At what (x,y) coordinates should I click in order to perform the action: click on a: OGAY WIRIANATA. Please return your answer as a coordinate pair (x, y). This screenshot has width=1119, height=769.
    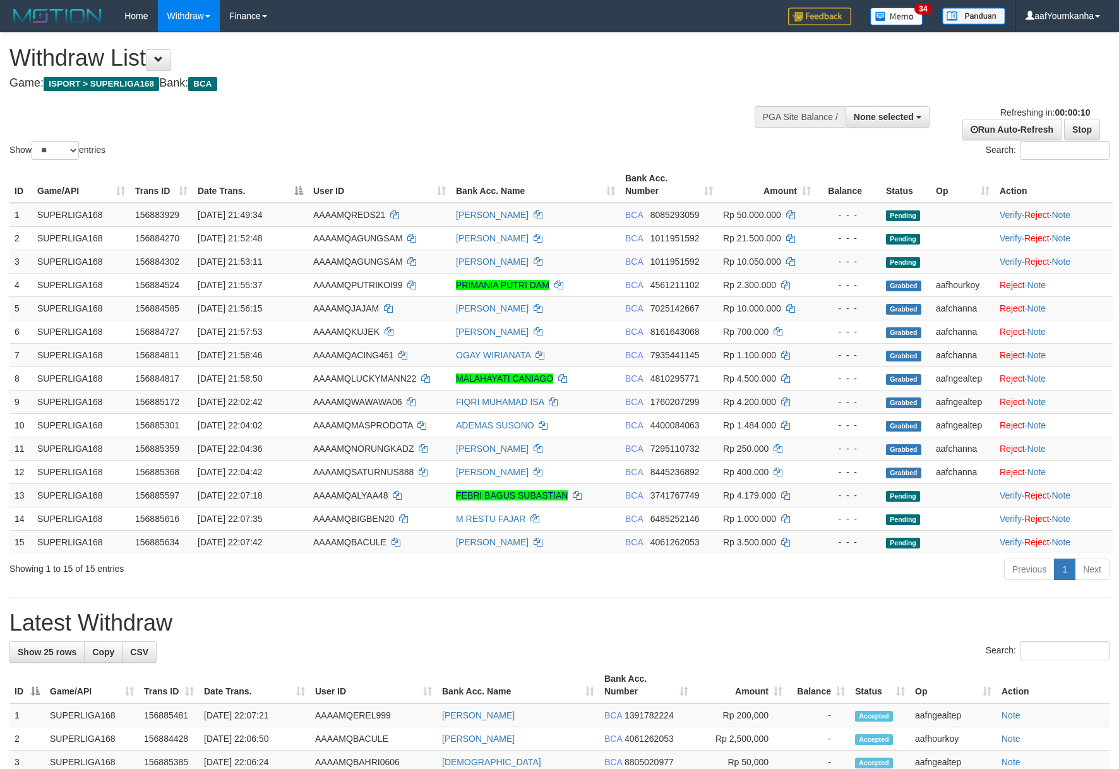
    Looking at the image, I should click on (493, 355).